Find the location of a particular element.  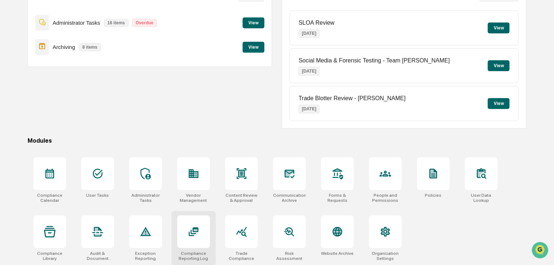

div: We're available if you need us! is located at coordinates (58, 66).